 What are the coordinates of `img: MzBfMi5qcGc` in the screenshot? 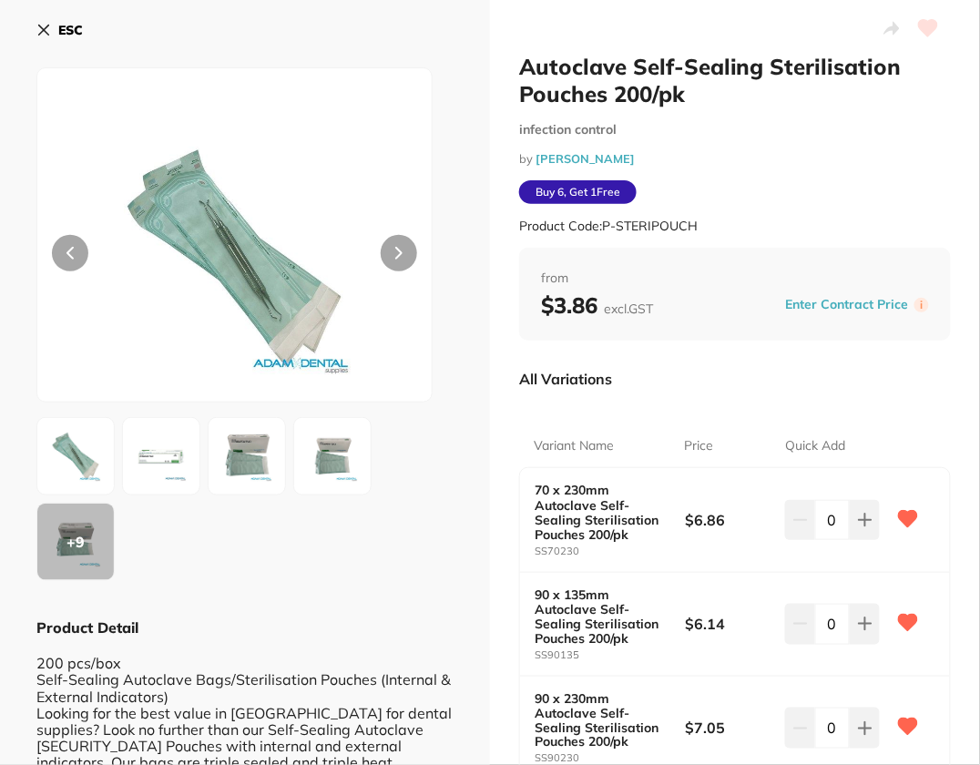 It's located at (161, 456).